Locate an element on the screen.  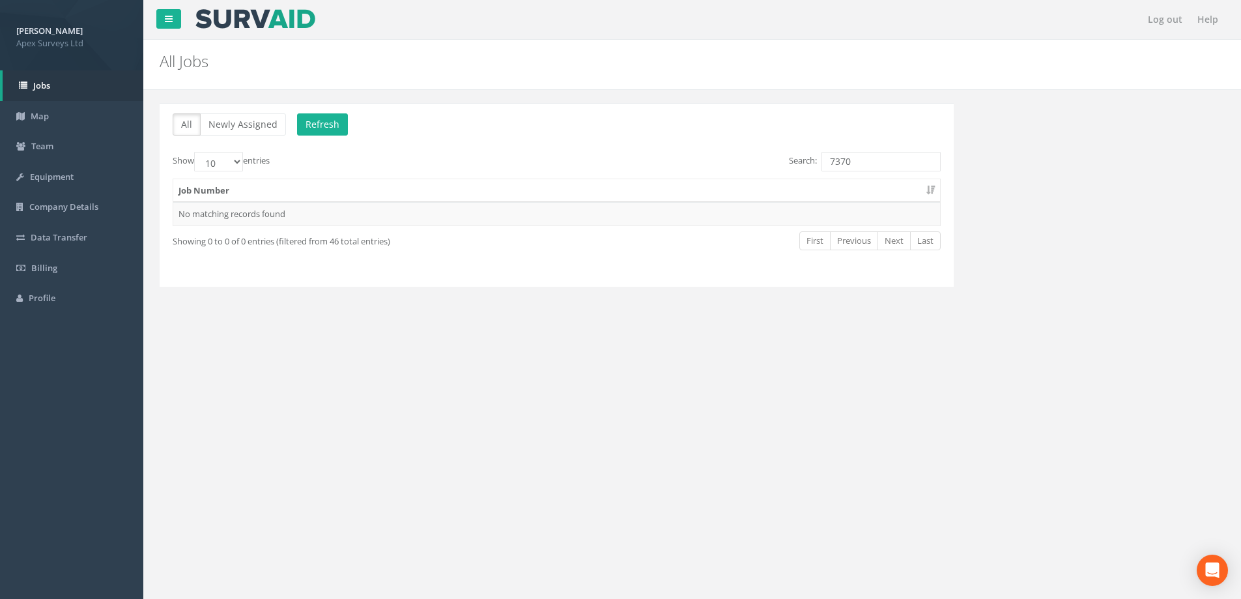
a: Previous is located at coordinates (854, 240).